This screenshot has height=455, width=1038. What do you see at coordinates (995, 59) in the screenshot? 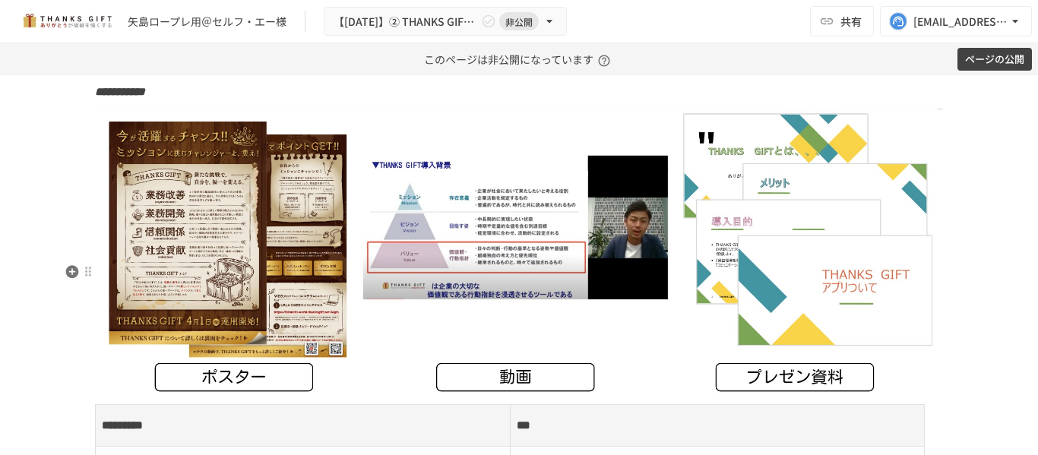
I see `button: ページの公開` at bounding box center [995, 59].